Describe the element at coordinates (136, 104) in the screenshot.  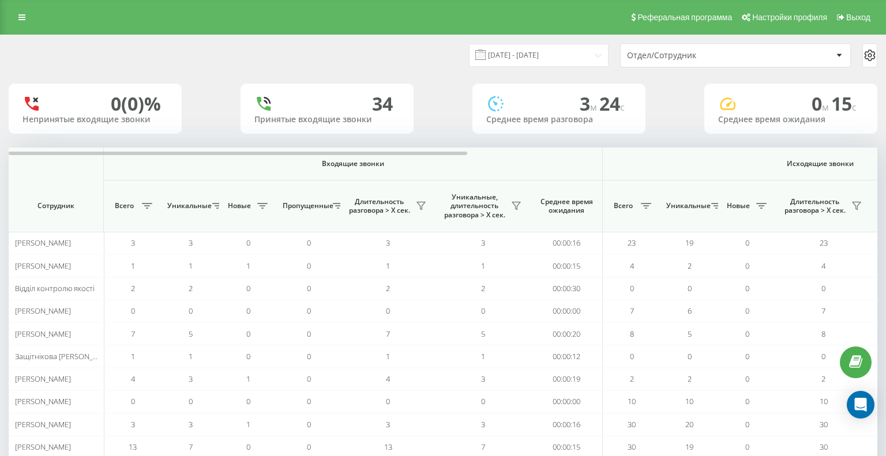
I see `div: 0 (0)%` at that location.